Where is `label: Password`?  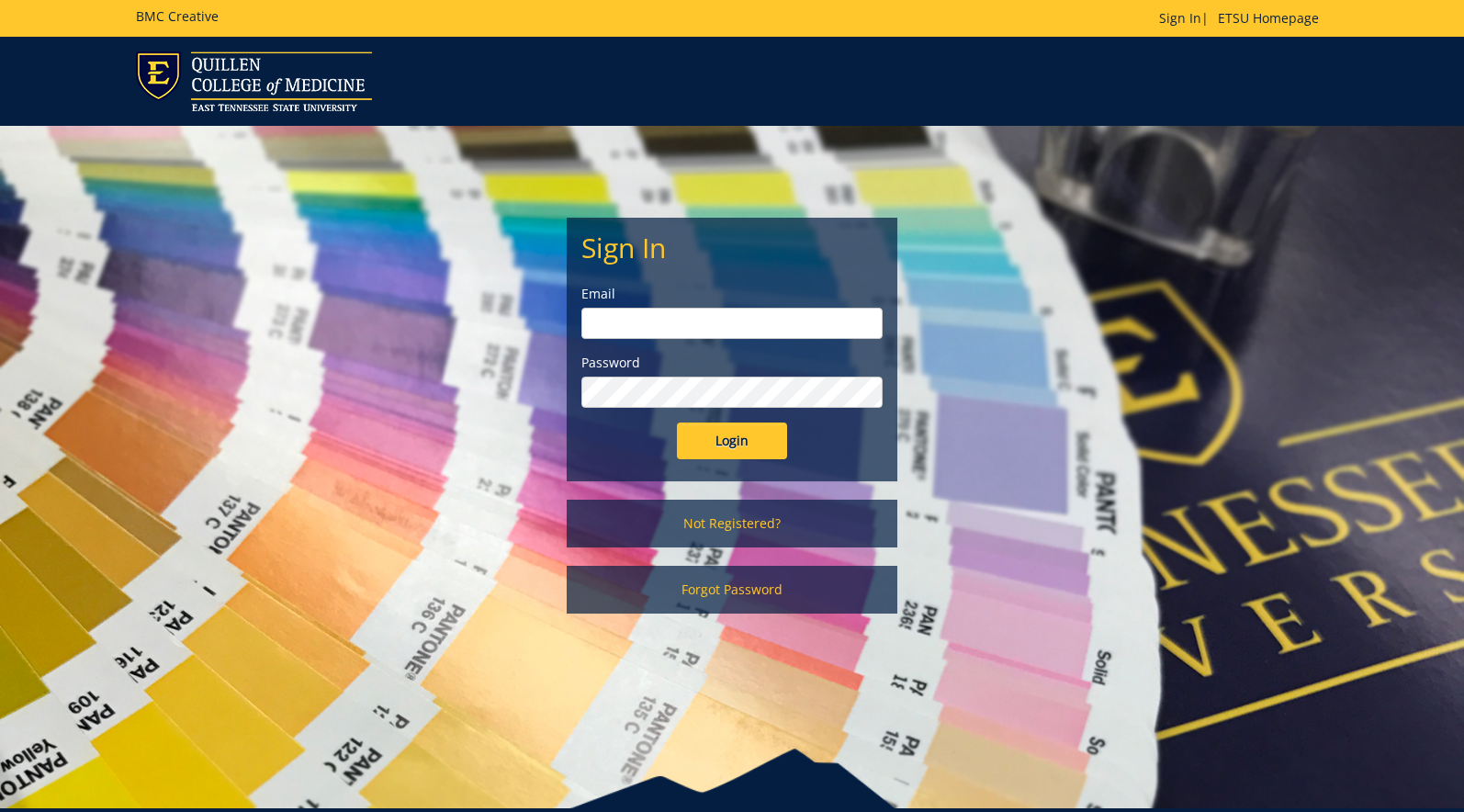 label: Password is located at coordinates (732, 363).